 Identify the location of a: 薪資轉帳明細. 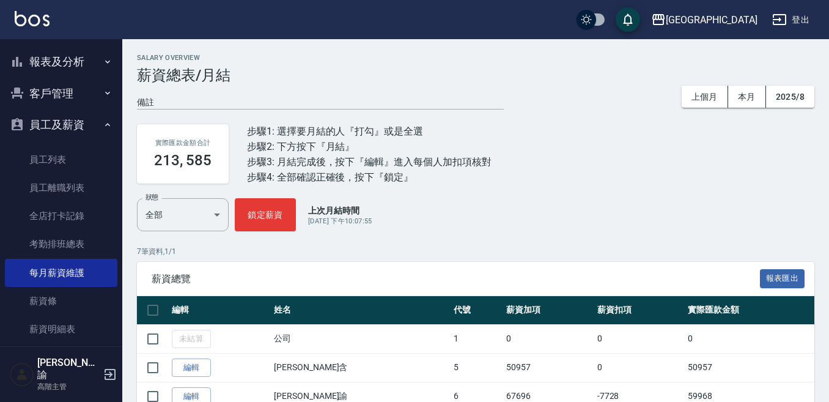
(61, 357).